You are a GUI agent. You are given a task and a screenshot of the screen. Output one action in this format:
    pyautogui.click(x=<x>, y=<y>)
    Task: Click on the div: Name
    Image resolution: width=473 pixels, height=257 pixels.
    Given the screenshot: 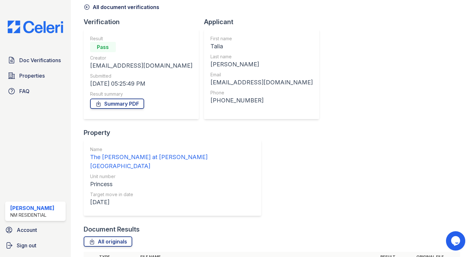 What is the action you would take?
    pyautogui.click(x=173, y=149)
    